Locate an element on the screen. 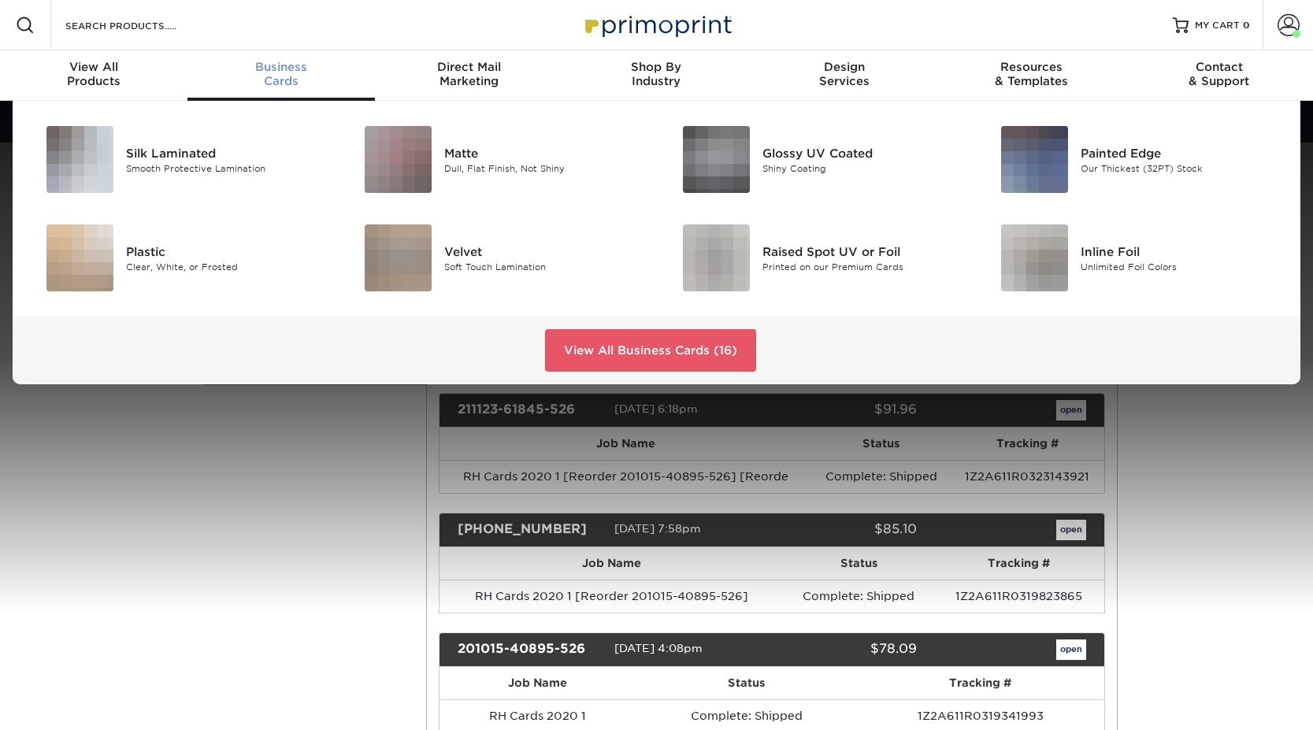 Image resolution: width=1313 pixels, height=730 pixels. span: Contact is located at coordinates (1219, 67).